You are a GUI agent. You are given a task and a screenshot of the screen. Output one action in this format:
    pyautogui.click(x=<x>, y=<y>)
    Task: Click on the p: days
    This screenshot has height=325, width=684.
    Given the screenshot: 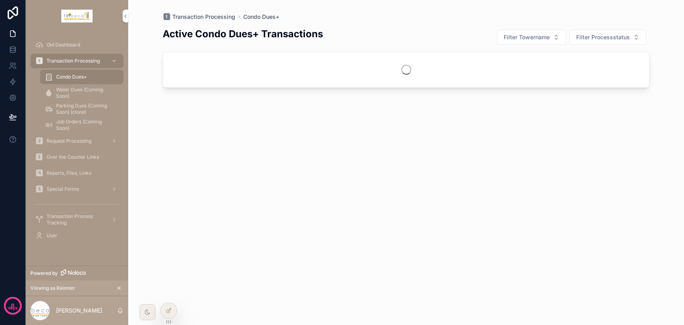 What is the action you would take?
    pyautogui.click(x=13, y=308)
    